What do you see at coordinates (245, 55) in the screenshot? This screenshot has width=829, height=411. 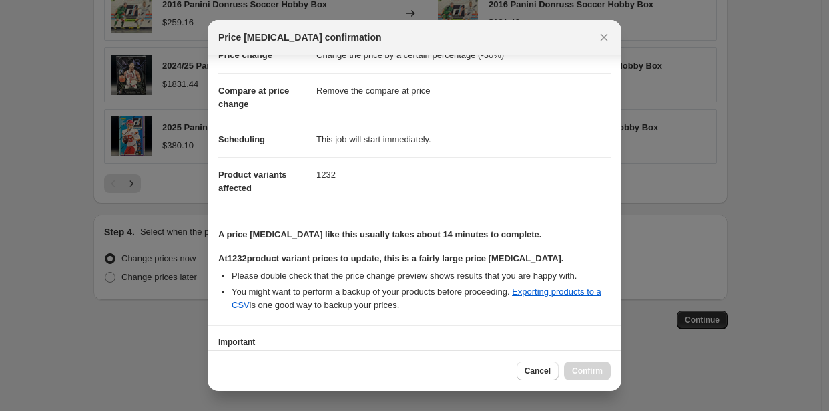 I see `span: Price change` at bounding box center [245, 55].